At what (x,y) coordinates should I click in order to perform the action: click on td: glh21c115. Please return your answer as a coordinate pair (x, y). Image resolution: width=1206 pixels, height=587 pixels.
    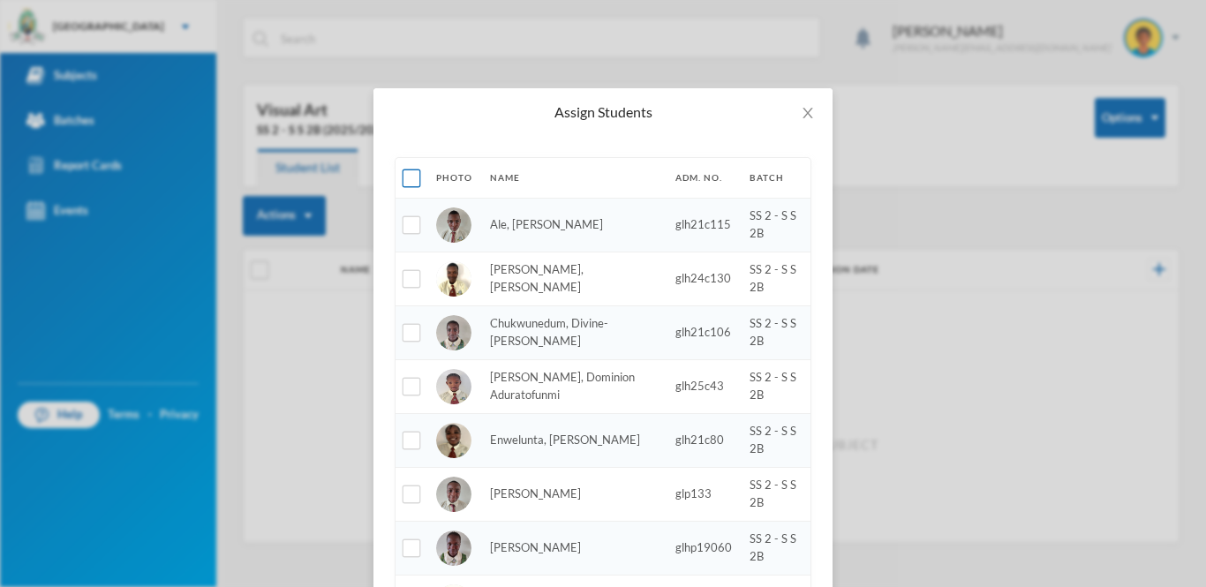
    Looking at the image, I should click on (703, 224).